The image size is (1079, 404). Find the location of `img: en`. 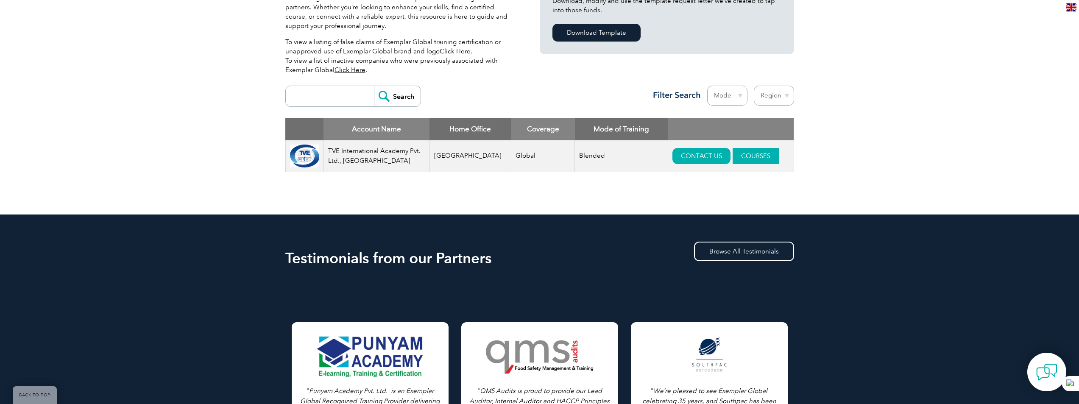

img: en is located at coordinates (1071, 7).